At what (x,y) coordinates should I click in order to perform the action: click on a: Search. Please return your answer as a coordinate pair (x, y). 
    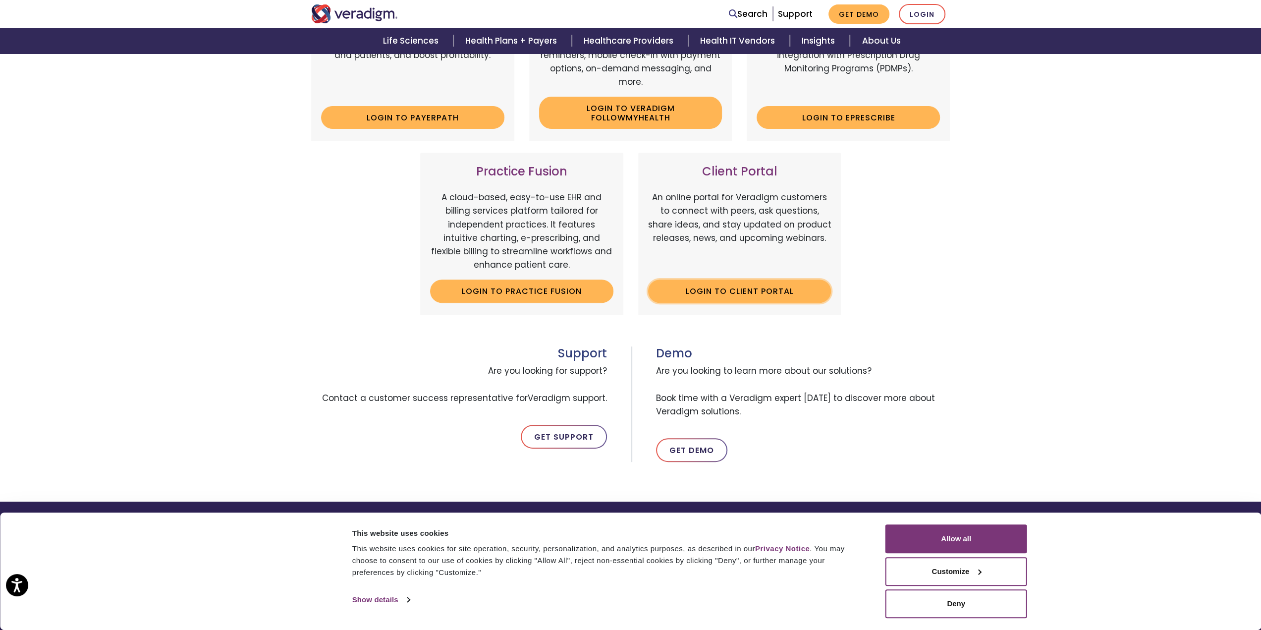
    Looking at the image, I should click on (748, 14).